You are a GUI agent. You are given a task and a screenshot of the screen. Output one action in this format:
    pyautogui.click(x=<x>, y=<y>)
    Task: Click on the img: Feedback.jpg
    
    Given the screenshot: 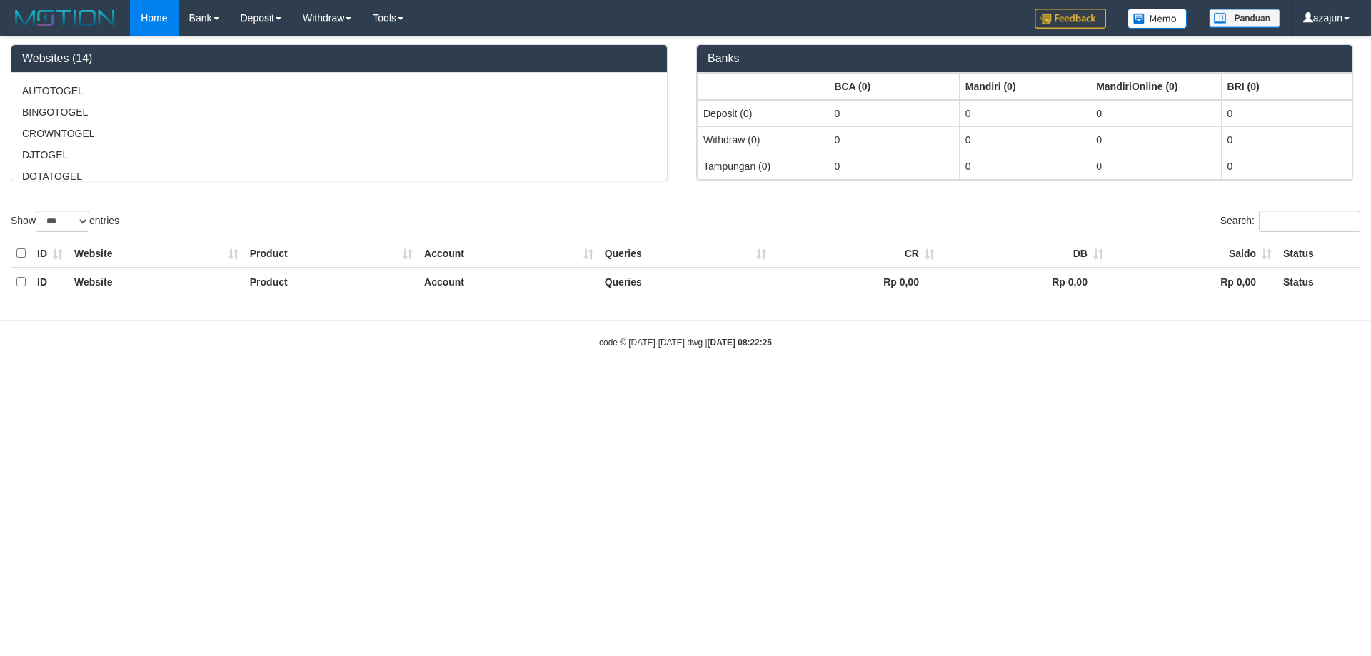 What is the action you would take?
    pyautogui.click(x=1070, y=19)
    